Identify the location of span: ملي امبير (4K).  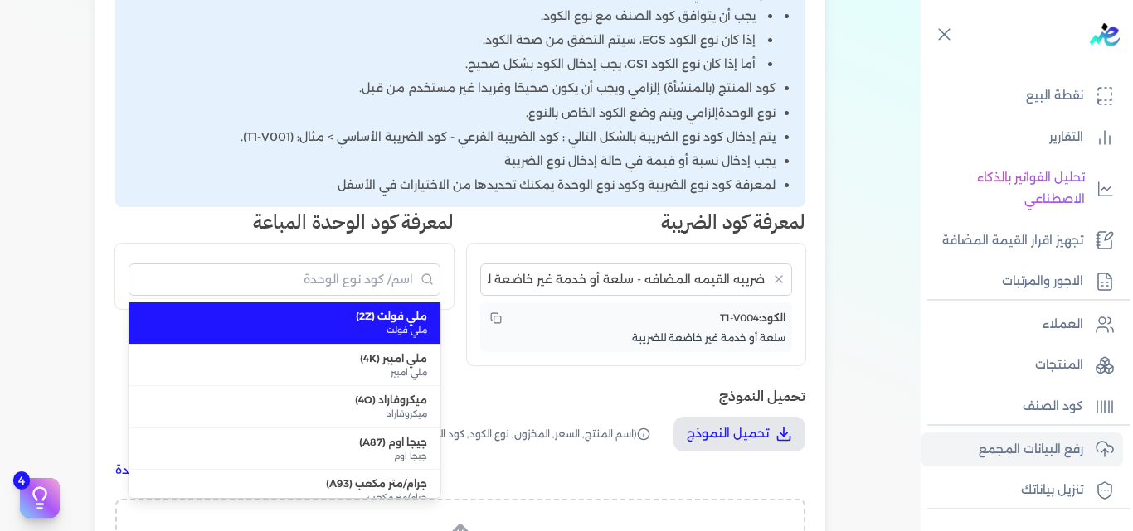
(284, 359).